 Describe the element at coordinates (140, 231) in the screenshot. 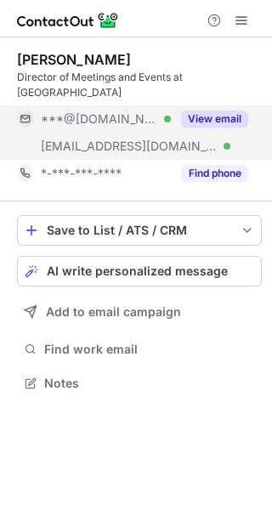

I see `button: save-profile-one-click` at that location.